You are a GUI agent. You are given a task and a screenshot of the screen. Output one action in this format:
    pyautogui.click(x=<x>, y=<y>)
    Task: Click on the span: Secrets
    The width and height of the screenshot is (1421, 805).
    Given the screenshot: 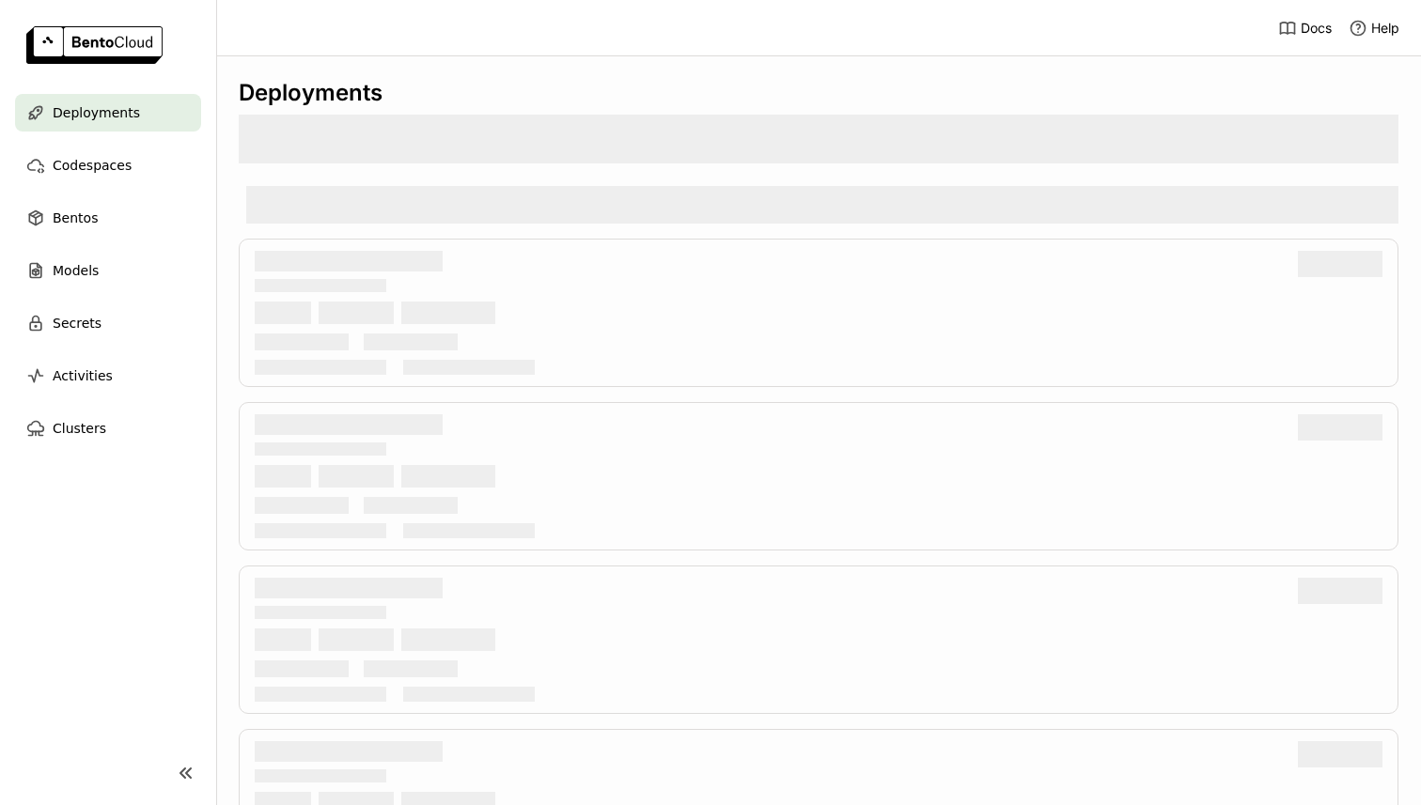 What is the action you would take?
    pyautogui.click(x=77, y=323)
    